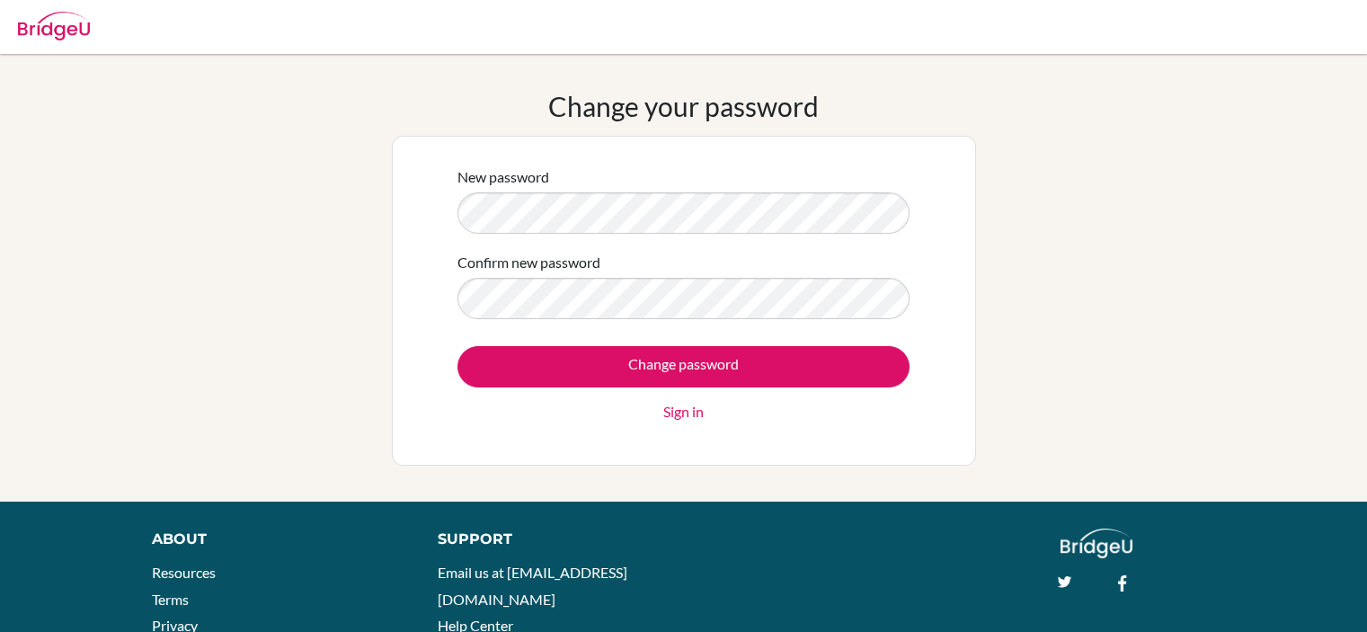  Describe the element at coordinates (683, 106) in the screenshot. I see `h1: Change your password` at that location.